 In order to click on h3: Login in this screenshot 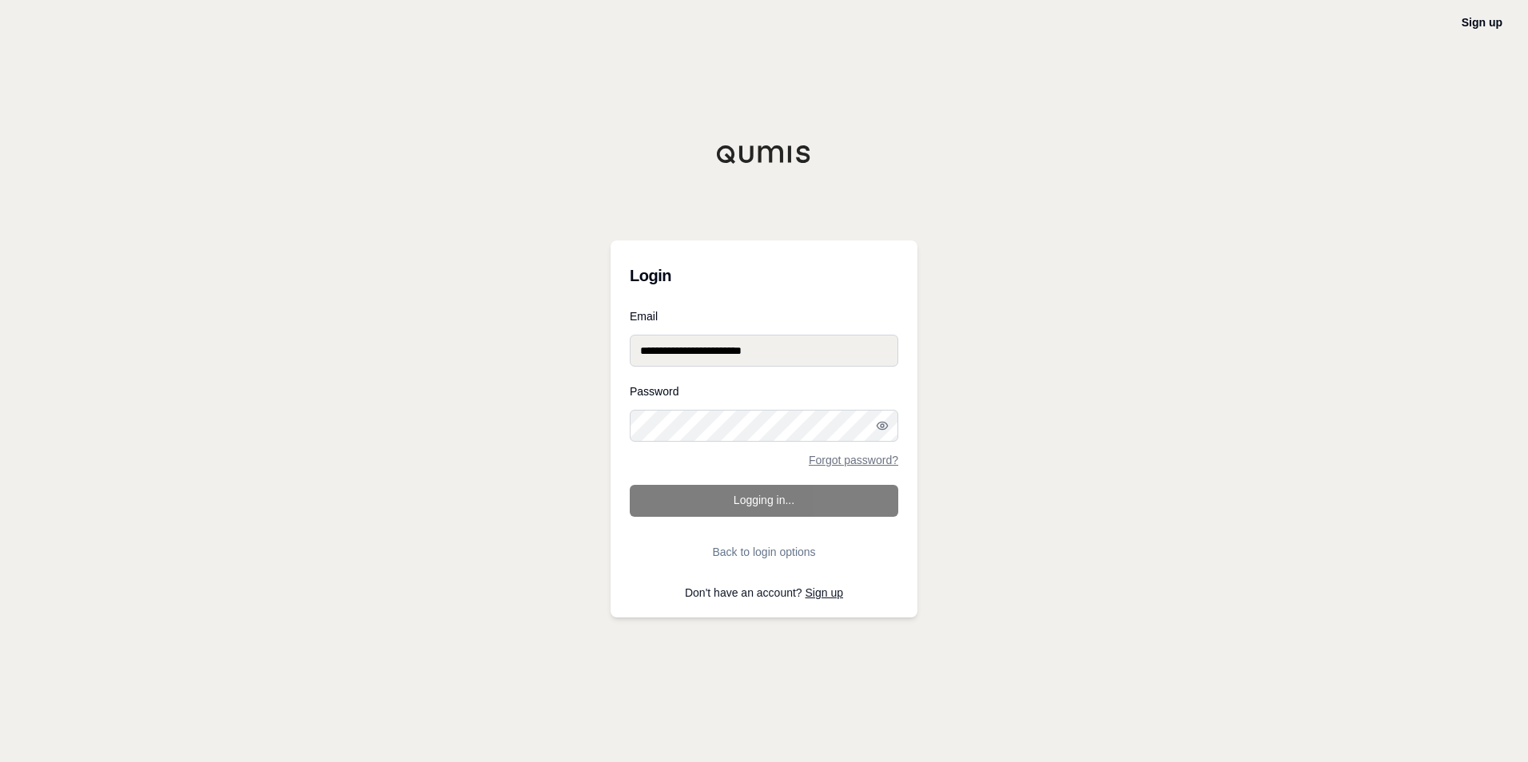, I will do `click(764, 276)`.